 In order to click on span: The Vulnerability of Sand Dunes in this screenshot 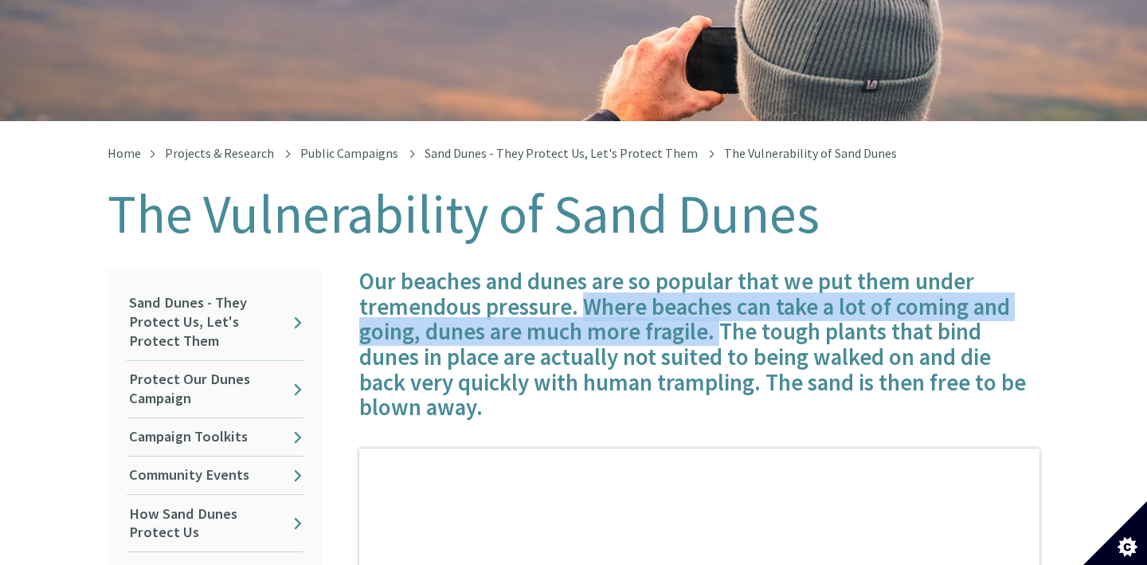, I will do `click(810, 153)`.